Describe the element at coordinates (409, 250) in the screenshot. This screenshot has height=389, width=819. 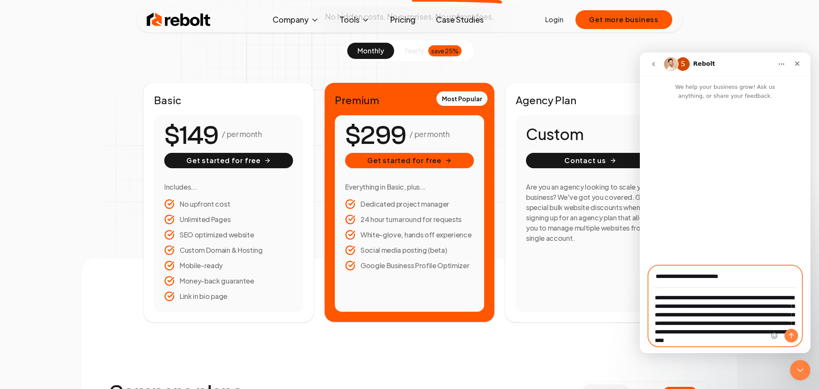
I see `li: Social media posting (beta)` at that location.